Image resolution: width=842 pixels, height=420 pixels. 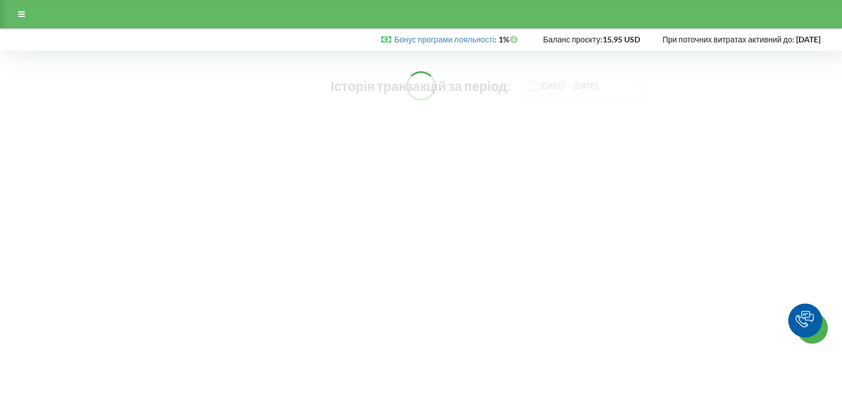 What do you see at coordinates (509, 39) in the screenshot?
I see `strong: 1%` at bounding box center [509, 39].